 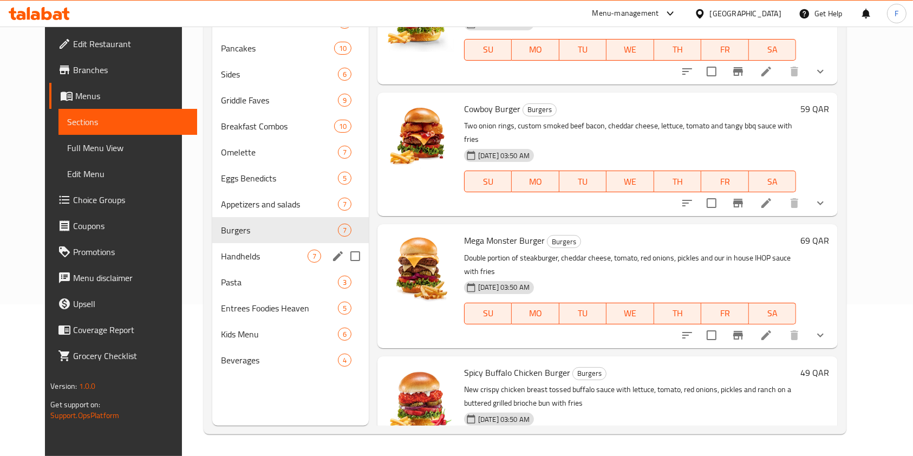 What do you see at coordinates (279, 360) in the screenshot?
I see `span: Beverages` at bounding box center [279, 360].